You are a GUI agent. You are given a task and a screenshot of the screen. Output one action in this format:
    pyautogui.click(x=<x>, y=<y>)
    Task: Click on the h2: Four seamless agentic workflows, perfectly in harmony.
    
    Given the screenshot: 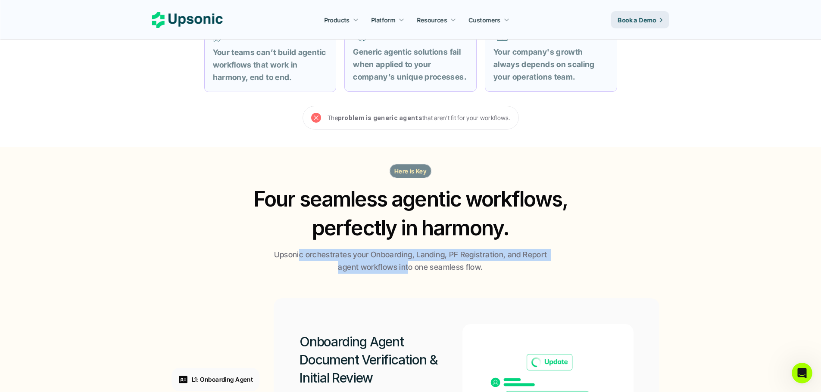 What is the action you would take?
    pyautogui.click(x=410, y=214)
    